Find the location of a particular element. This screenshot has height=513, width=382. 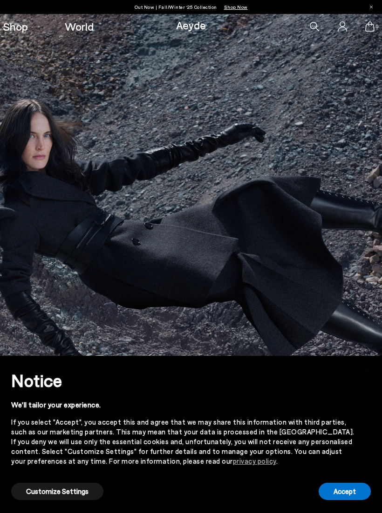

button: Close this notice is located at coordinates (367, 370).